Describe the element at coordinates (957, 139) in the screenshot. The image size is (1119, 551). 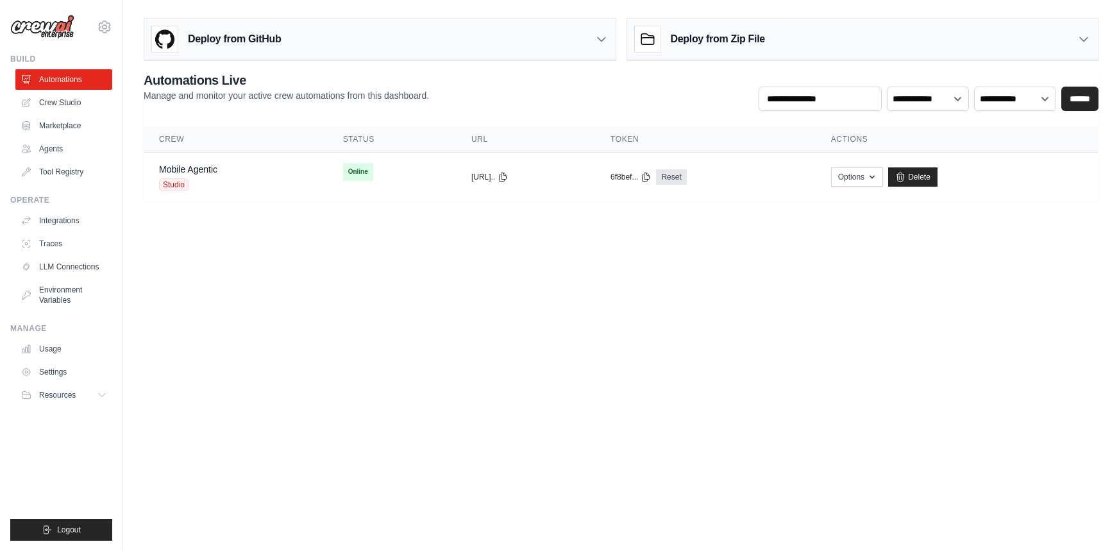
I see `th: Actions` at that location.